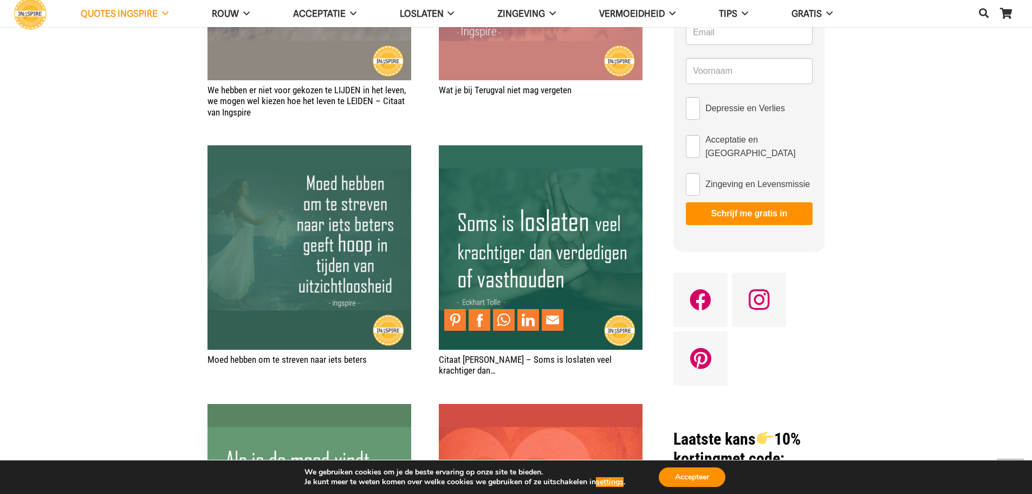 The width and height of the screenshot is (1032, 494). Describe the element at coordinates (319, 14) in the screenshot. I see `span: Acceptatie` at that location.